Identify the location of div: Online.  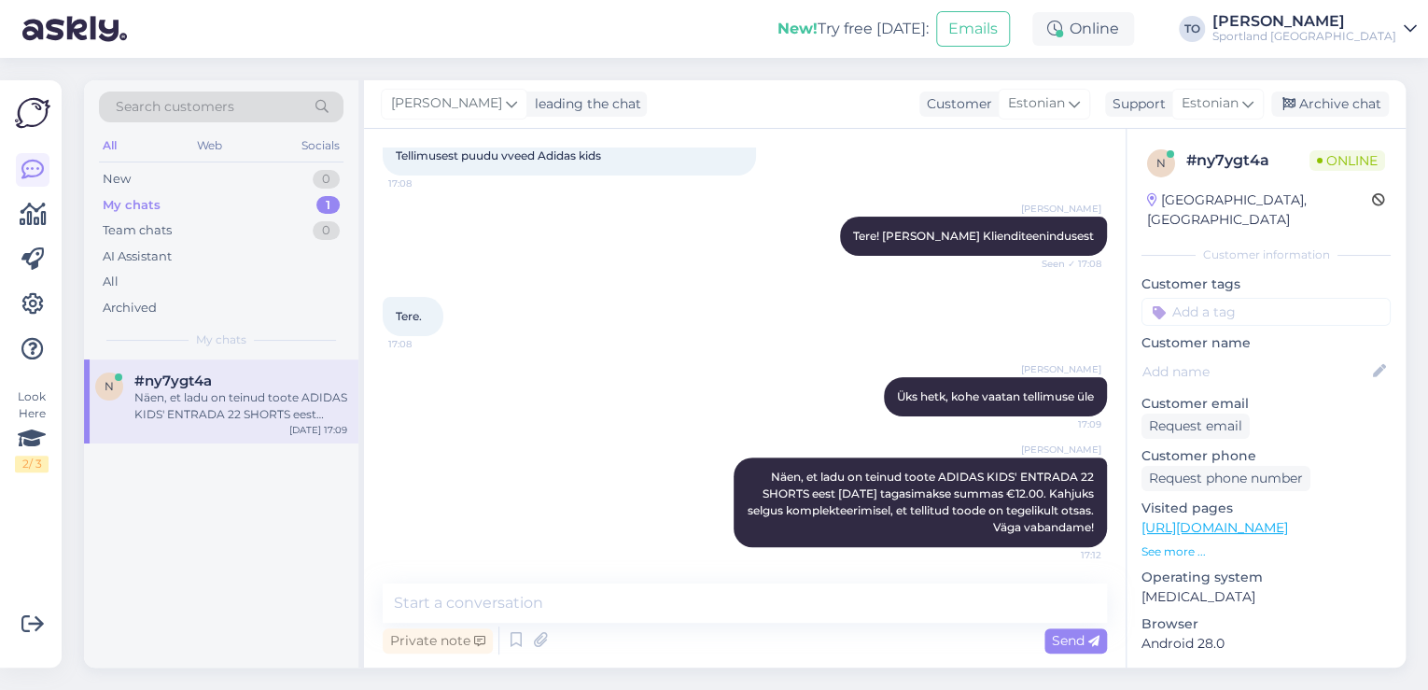
(1083, 29).